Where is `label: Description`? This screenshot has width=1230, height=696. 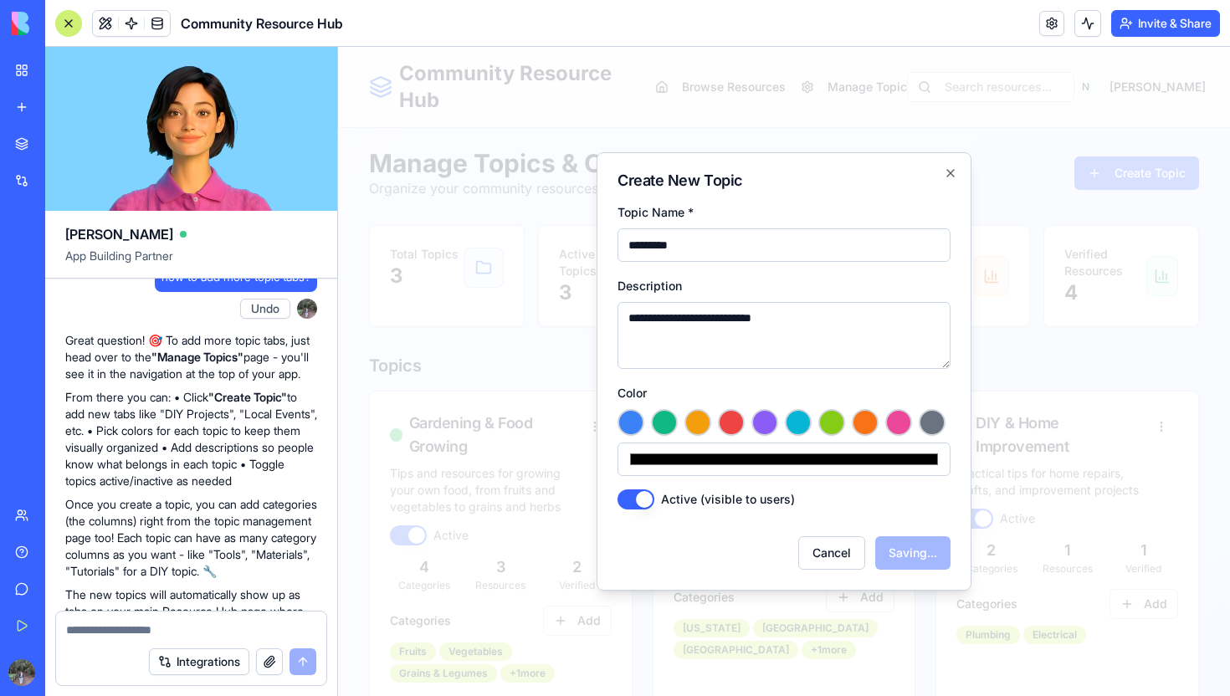
label: Description is located at coordinates (311, 239).